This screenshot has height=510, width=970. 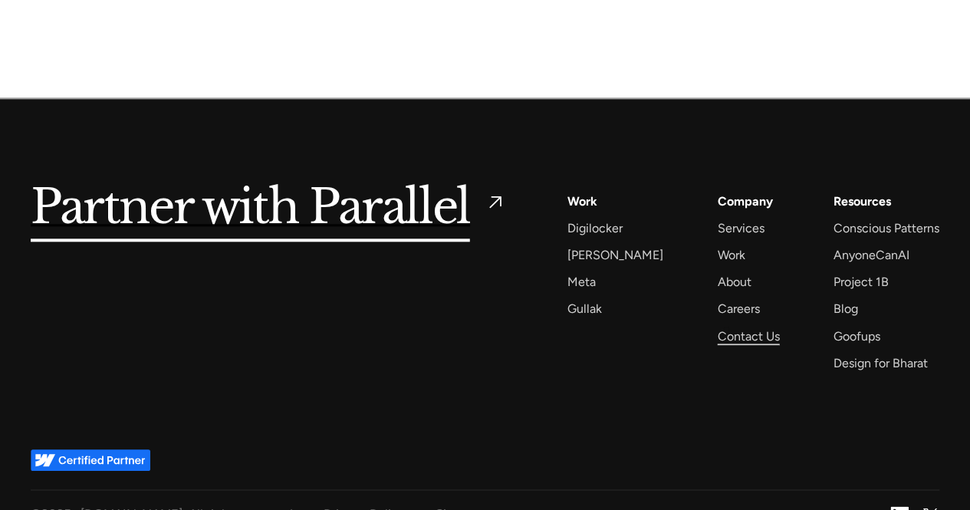 What do you see at coordinates (887, 228) in the screenshot?
I see `a: Conscious Patterns` at bounding box center [887, 228].